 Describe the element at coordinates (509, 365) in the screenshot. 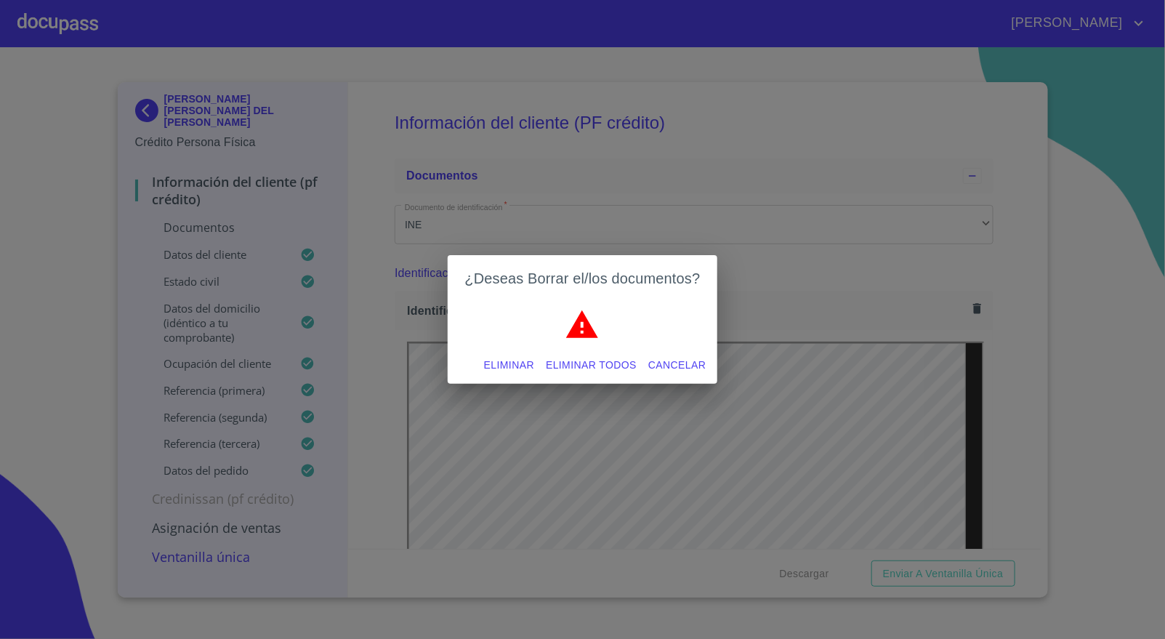

I see `button: Eliminar` at that location.